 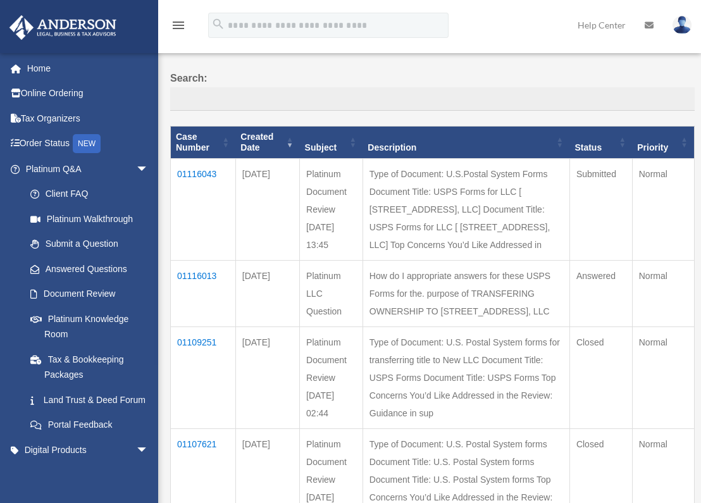 I want to click on td: 01116043, so click(x=203, y=209).